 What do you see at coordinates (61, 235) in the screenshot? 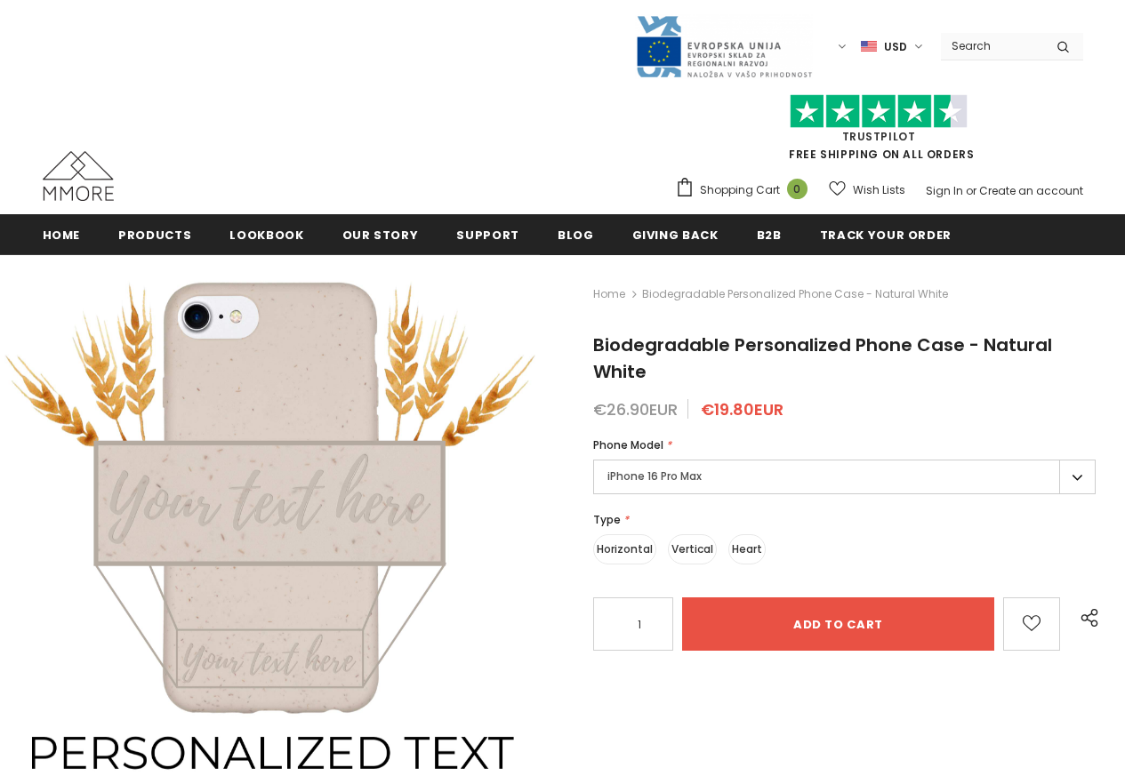
I see `span: Home` at bounding box center [61, 235].